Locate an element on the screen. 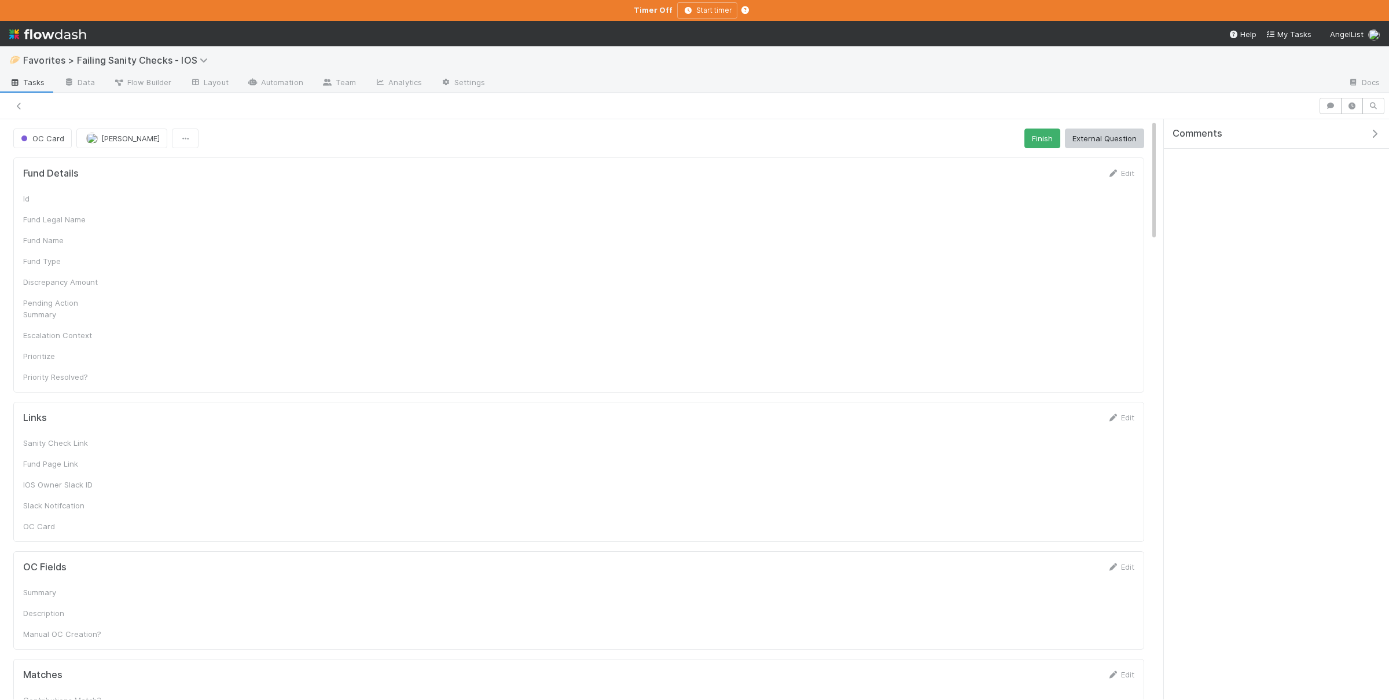 This screenshot has width=1389, height=700. div: Discrepancy Amount is located at coordinates (67, 282).